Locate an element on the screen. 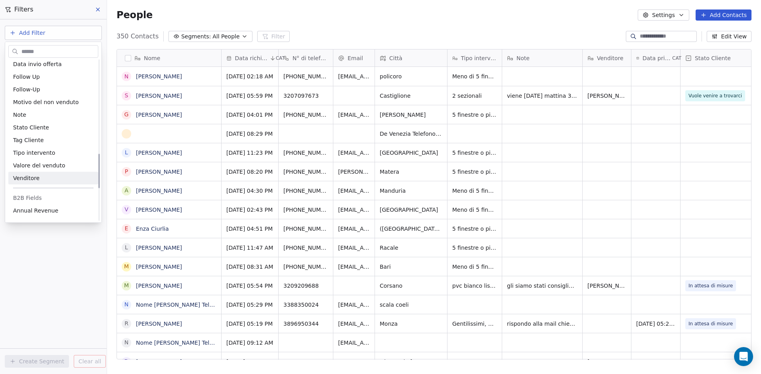  span: Data invio offerta is located at coordinates (37, 64).